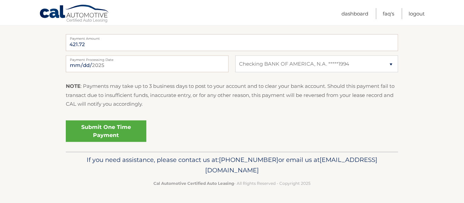 This screenshot has height=203, width=464. I want to click on a: Cal Automotive, so click(75, 14).